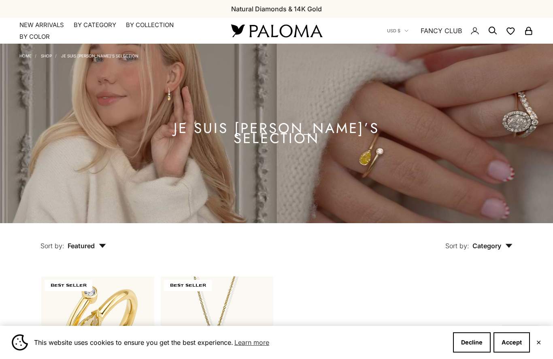  Describe the element at coordinates (240, 343) in the screenshot. I see `span: This website uses cookies to ensure you get the best experience.` at that location.